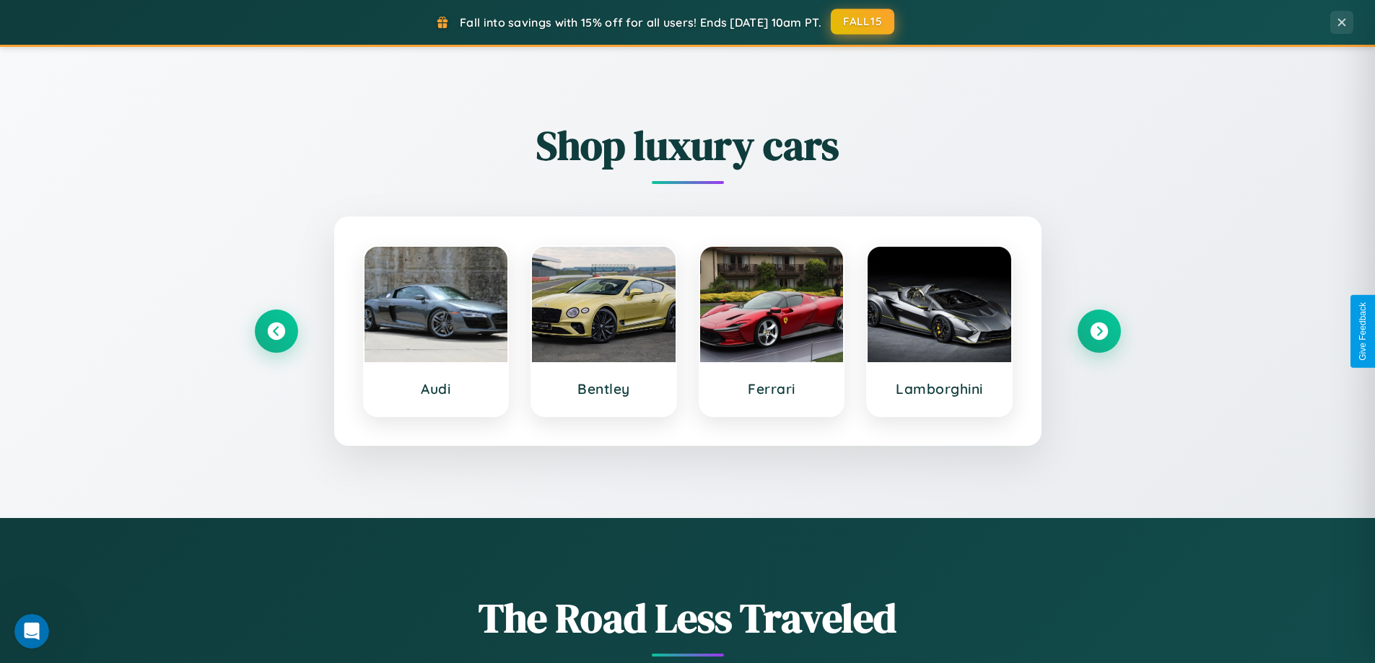 The image size is (1375, 663). What do you see at coordinates (603, 389) in the screenshot?
I see `h3: Bentley` at bounding box center [603, 389].